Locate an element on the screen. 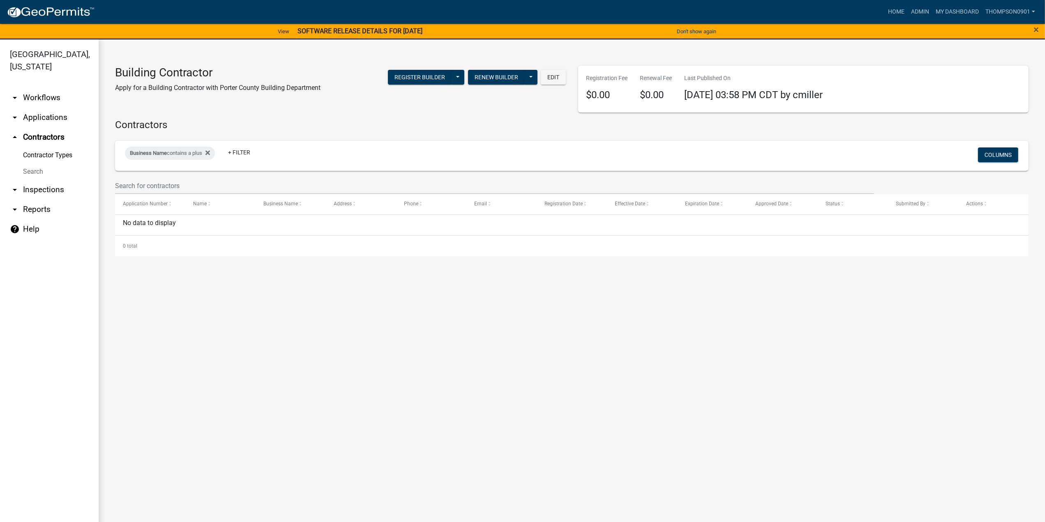 Image resolution: width=1045 pixels, height=522 pixels. span: Email is located at coordinates (480, 204).